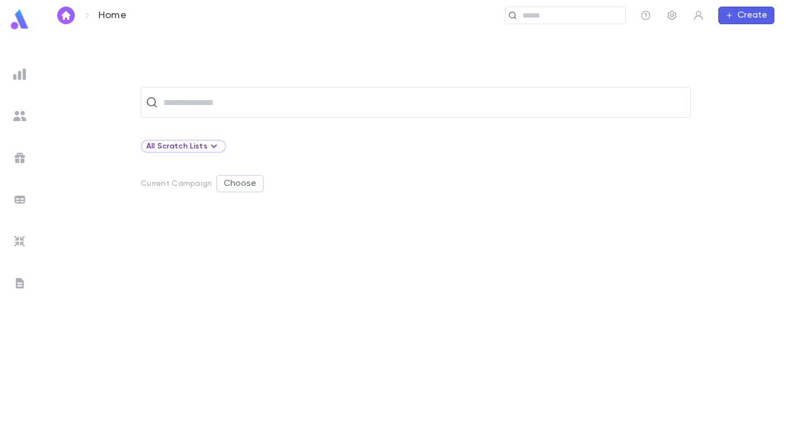 This screenshot has height=435, width=792. Describe the element at coordinates (66, 15) in the screenshot. I see `img: home_white.a664292cf8c1dea59945f0da9f25487c.svg` at that location.